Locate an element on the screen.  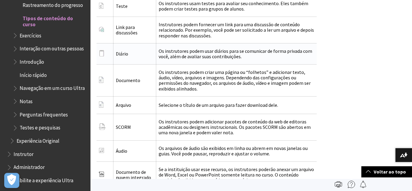
td: Selecione o título de um arquivo para fazer download dele. is located at coordinates (237, 105).